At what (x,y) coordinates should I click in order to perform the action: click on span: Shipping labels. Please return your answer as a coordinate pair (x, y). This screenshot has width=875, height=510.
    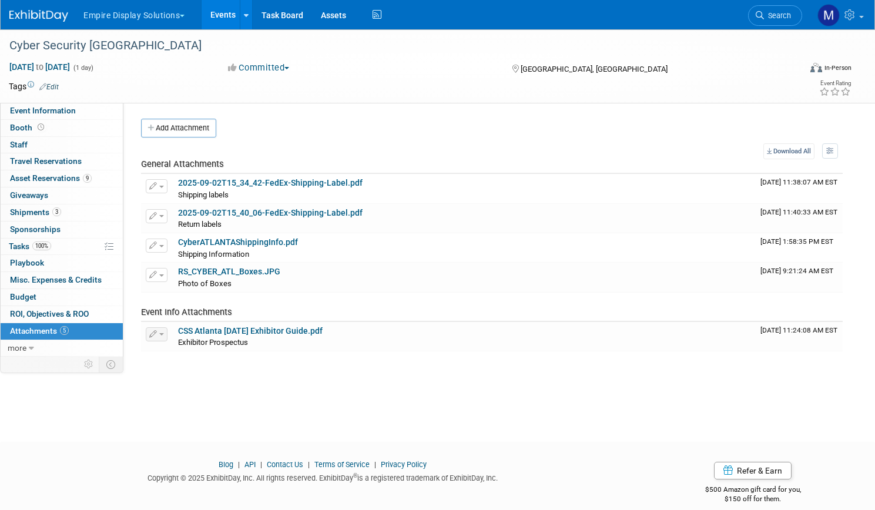
    Looking at the image, I should click on (203, 194).